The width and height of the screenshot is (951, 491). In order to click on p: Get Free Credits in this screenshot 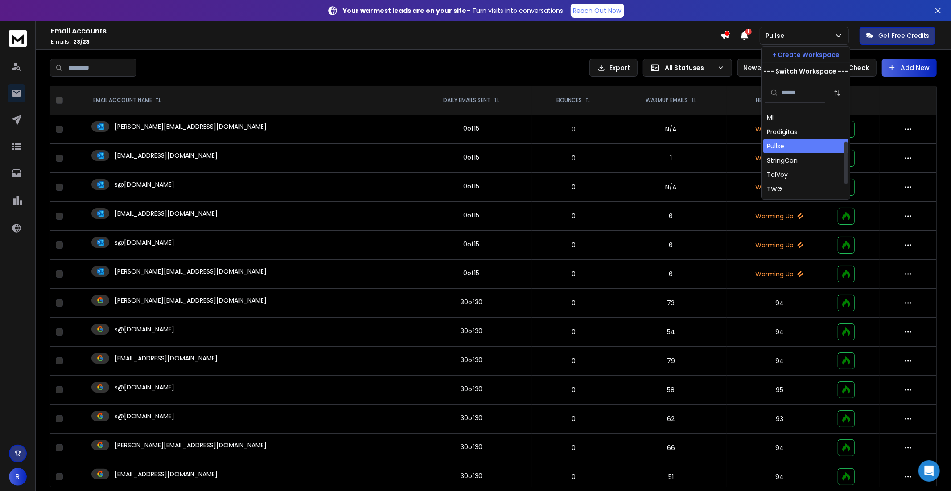, I will do `click(904, 36)`.